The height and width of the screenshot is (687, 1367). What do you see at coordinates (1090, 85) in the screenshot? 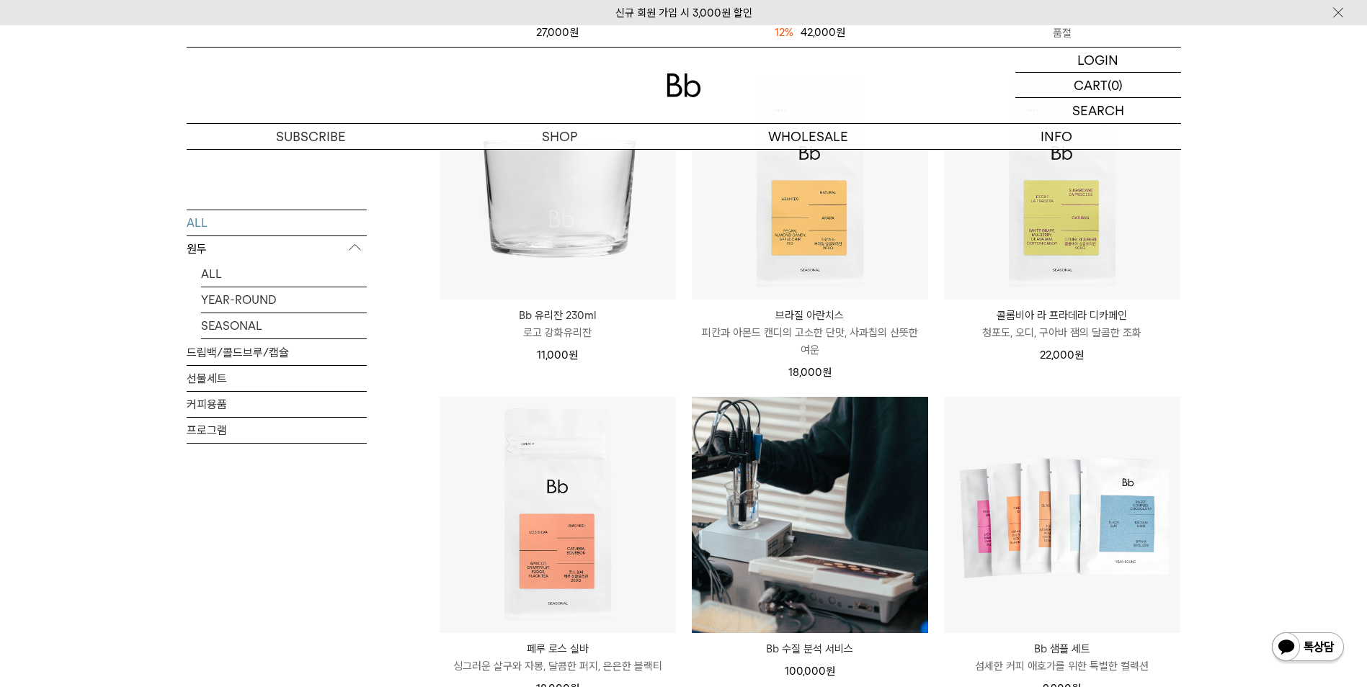
I see `p: CART` at bounding box center [1090, 85].